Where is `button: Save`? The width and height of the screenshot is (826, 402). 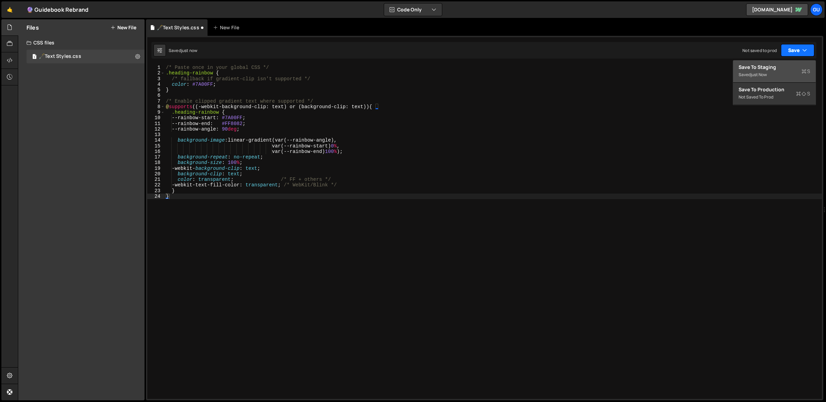
button: Save is located at coordinates (798, 50).